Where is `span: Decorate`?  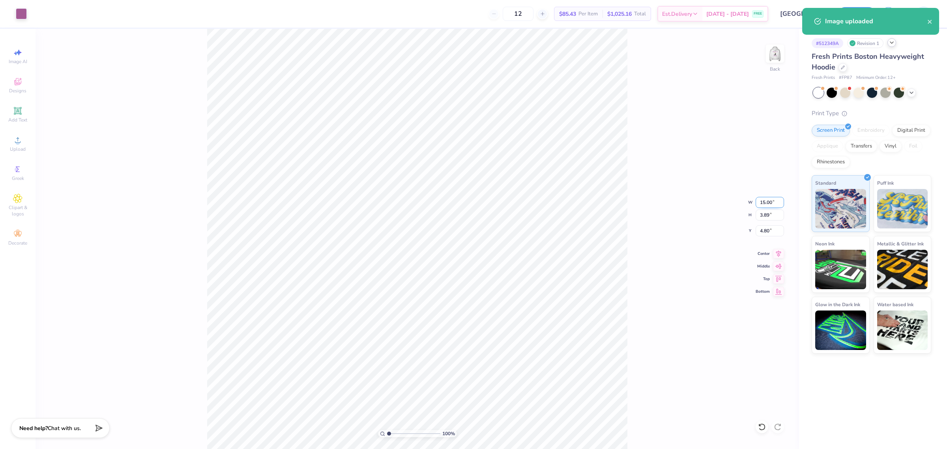 span: Decorate is located at coordinates (18, 243).